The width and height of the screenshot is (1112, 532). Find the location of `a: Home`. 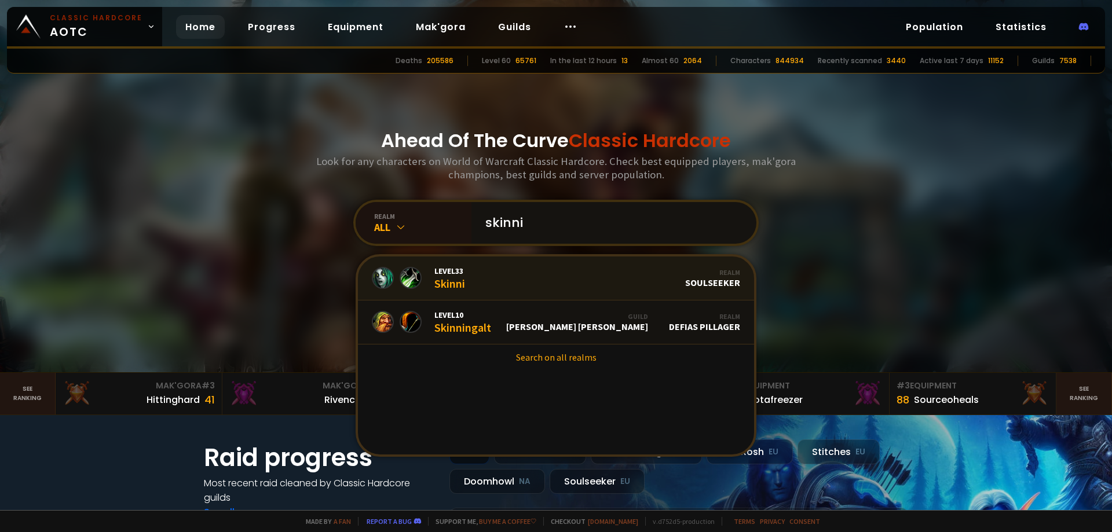

a: Home is located at coordinates (200, 27).